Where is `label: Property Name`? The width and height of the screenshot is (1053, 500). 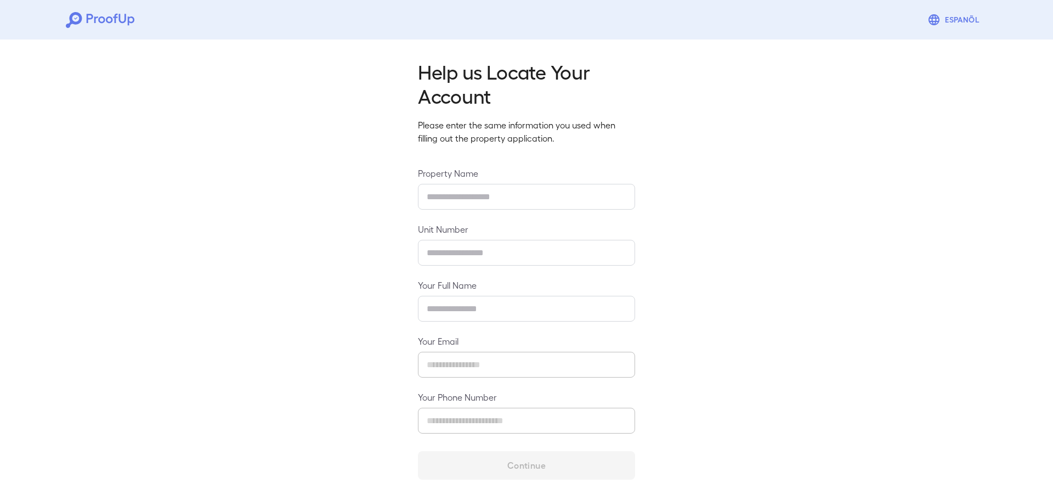
label: Property Name is located at coordinates (527, 173).